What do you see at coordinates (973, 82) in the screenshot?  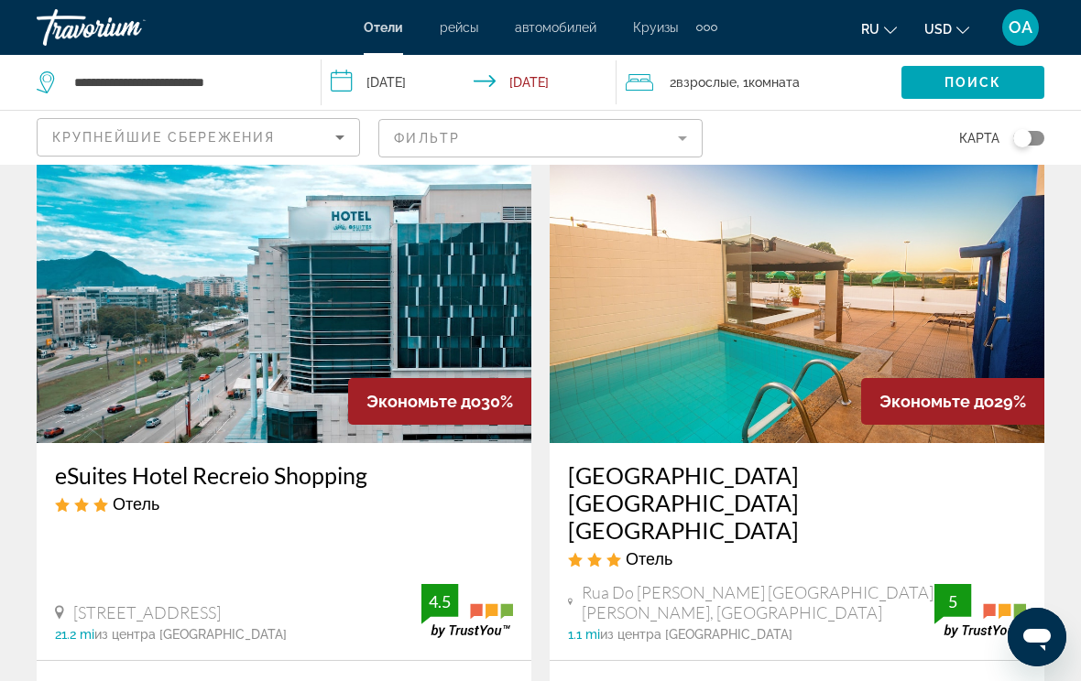 I see `button: Поиск` at bounding box center [973, 82].